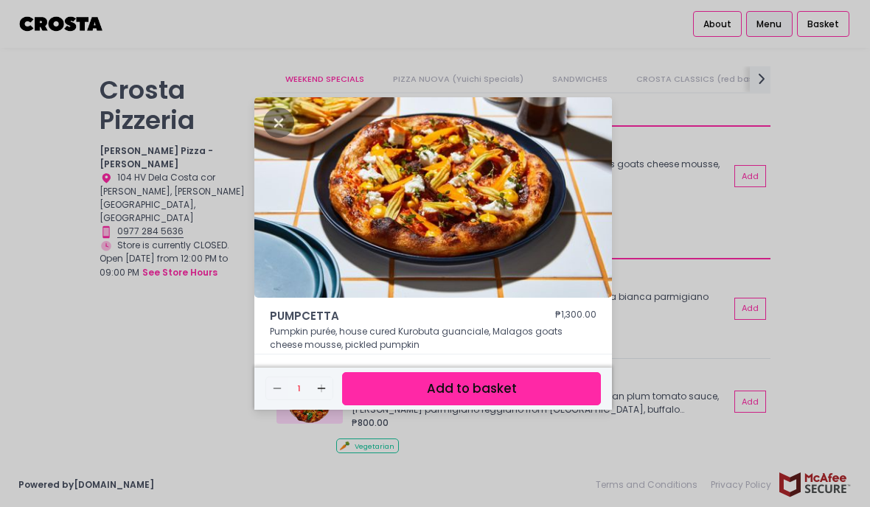 This screenshot has height=507, width=870. I want to click on img: PUMPCETTA, so click(433, 198).